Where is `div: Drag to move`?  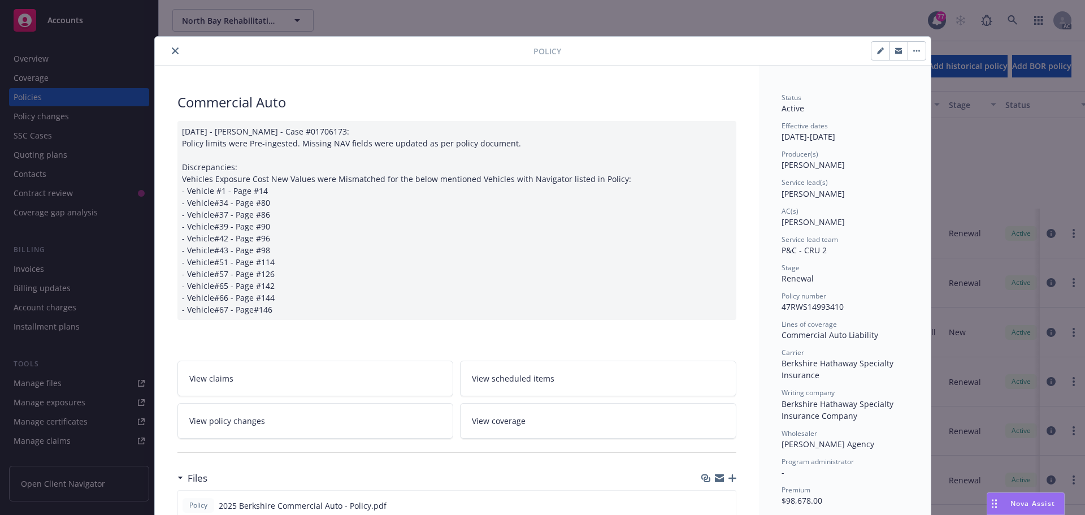
div: Drag to move is located at coordinates (994, 503).